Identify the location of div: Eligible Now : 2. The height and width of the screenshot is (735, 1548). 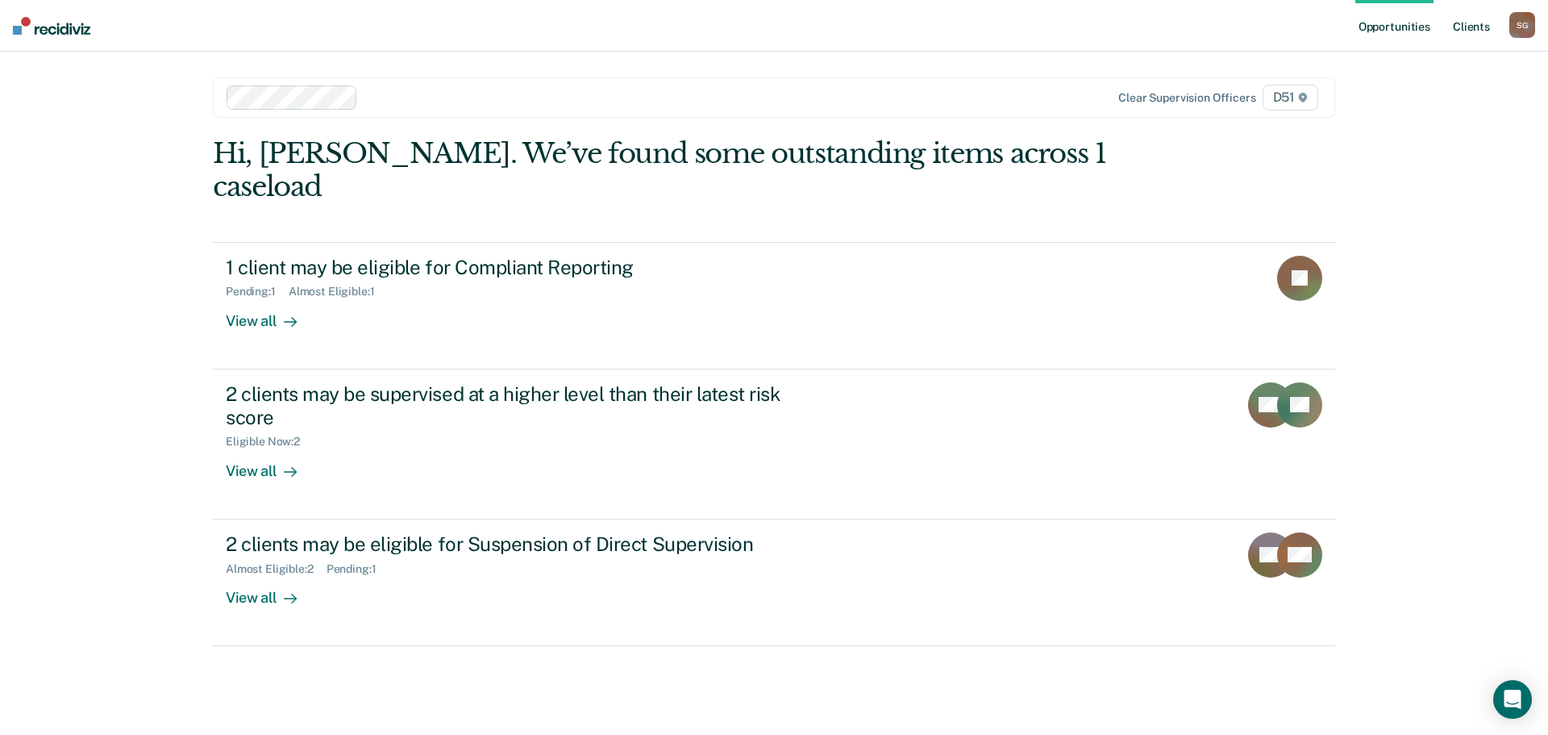
(269, 441).